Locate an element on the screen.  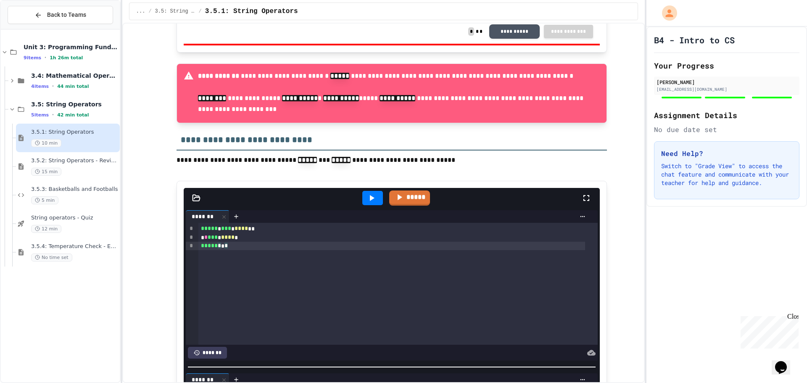
h1: B4 - Intro to CS is located at coordinates (694, 40).